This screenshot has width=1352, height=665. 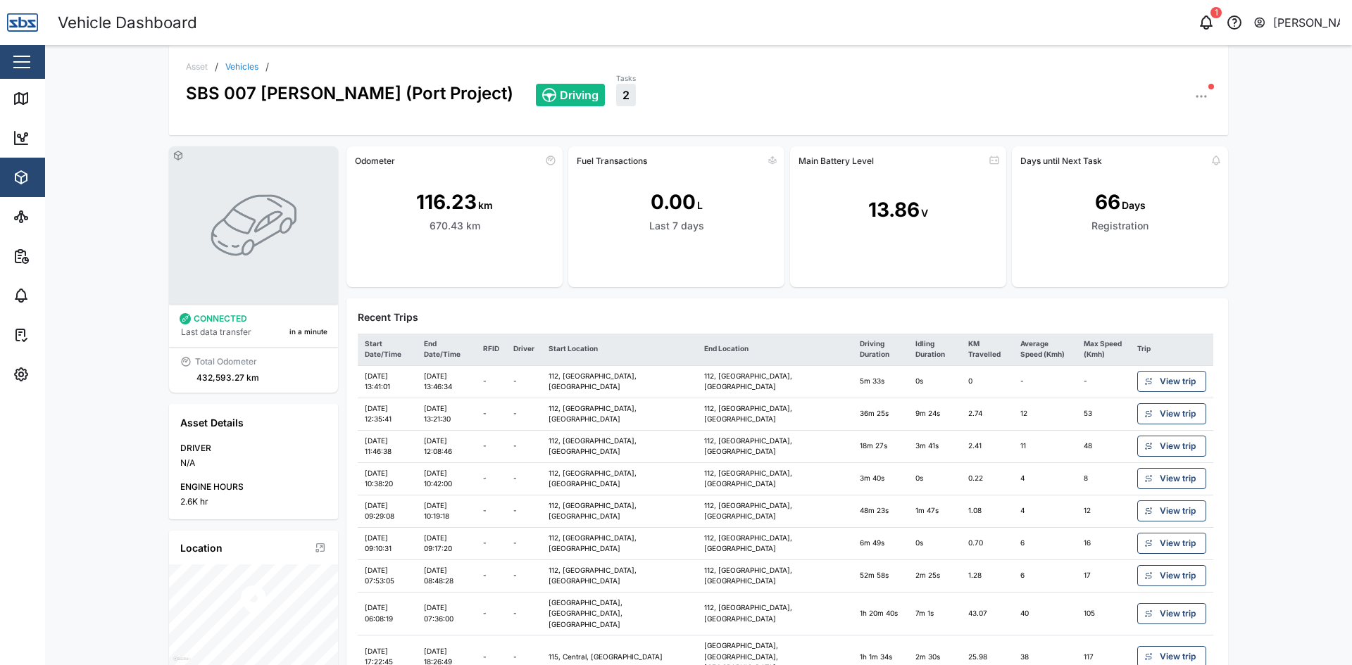 What do you see at coordinates (880, 350) in the screenshot?
I see `th: Driving Duration` at bounding box center [880, 350].